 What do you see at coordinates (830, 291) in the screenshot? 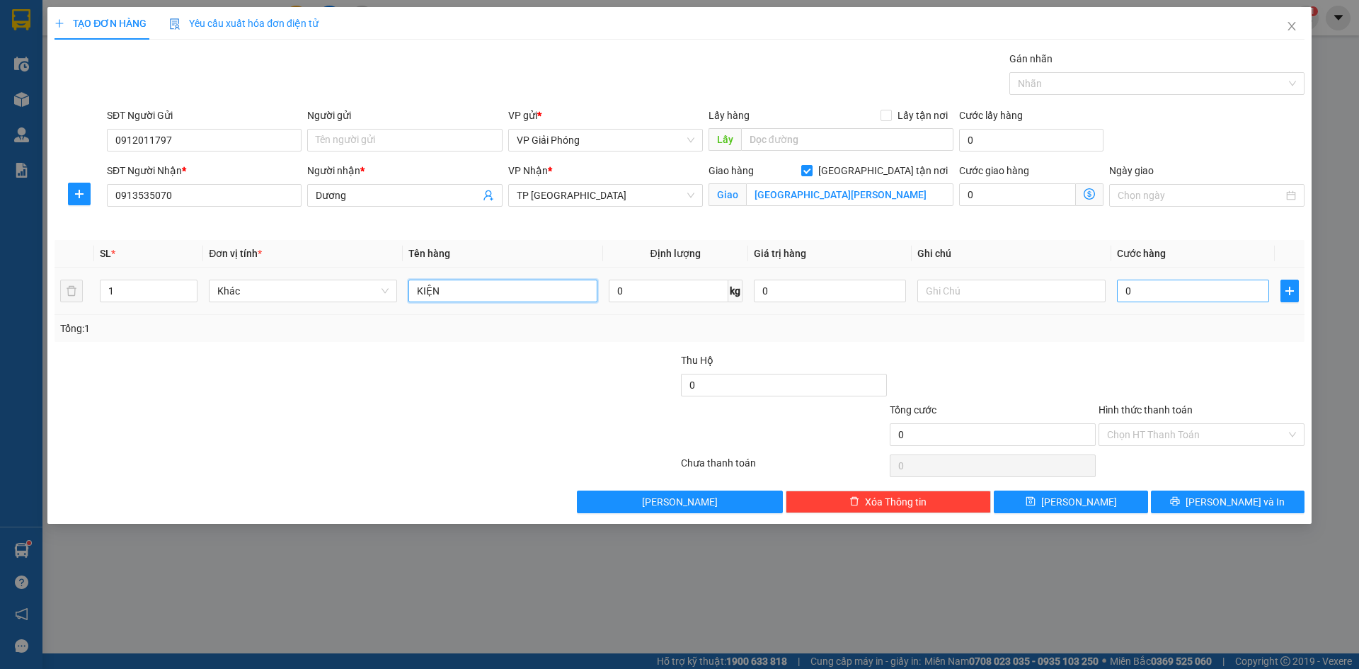
I see `input: 0` at bounding box center [830, 291].